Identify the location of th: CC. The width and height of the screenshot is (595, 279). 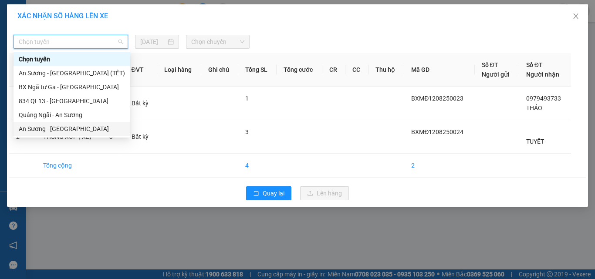
(357, 70).